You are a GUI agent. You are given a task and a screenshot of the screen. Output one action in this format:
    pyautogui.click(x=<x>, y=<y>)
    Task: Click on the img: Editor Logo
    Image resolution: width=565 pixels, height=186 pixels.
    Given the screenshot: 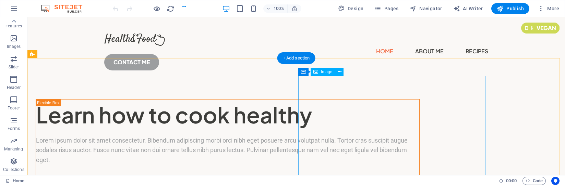 What is the action you would take?
    pyautogui.click(x=65, y=9)
    